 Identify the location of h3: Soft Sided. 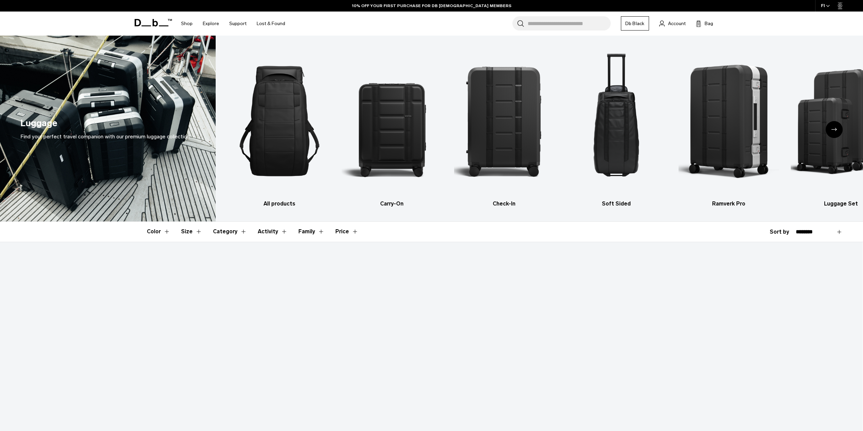
(617, 204).